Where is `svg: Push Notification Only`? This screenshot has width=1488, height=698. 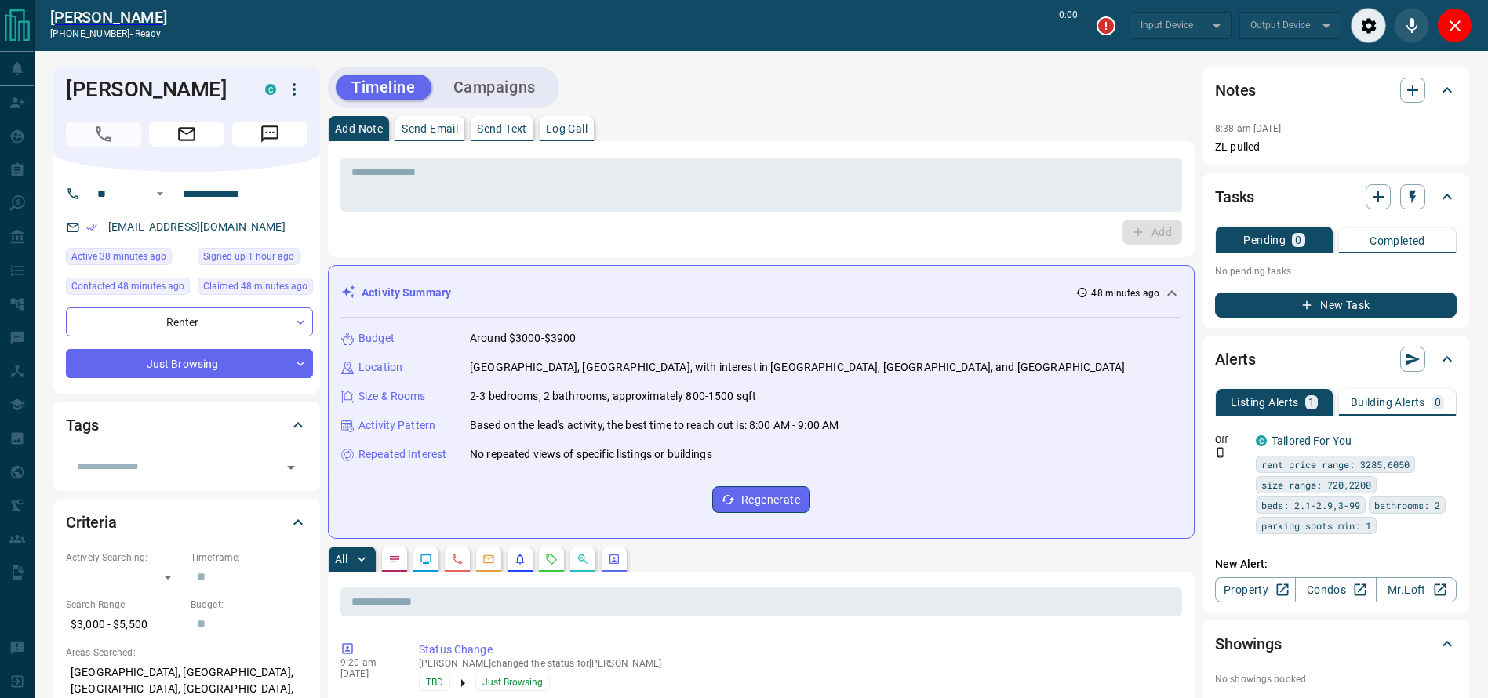
svg: Push Notification Only is located at coordinates (1220, 453).